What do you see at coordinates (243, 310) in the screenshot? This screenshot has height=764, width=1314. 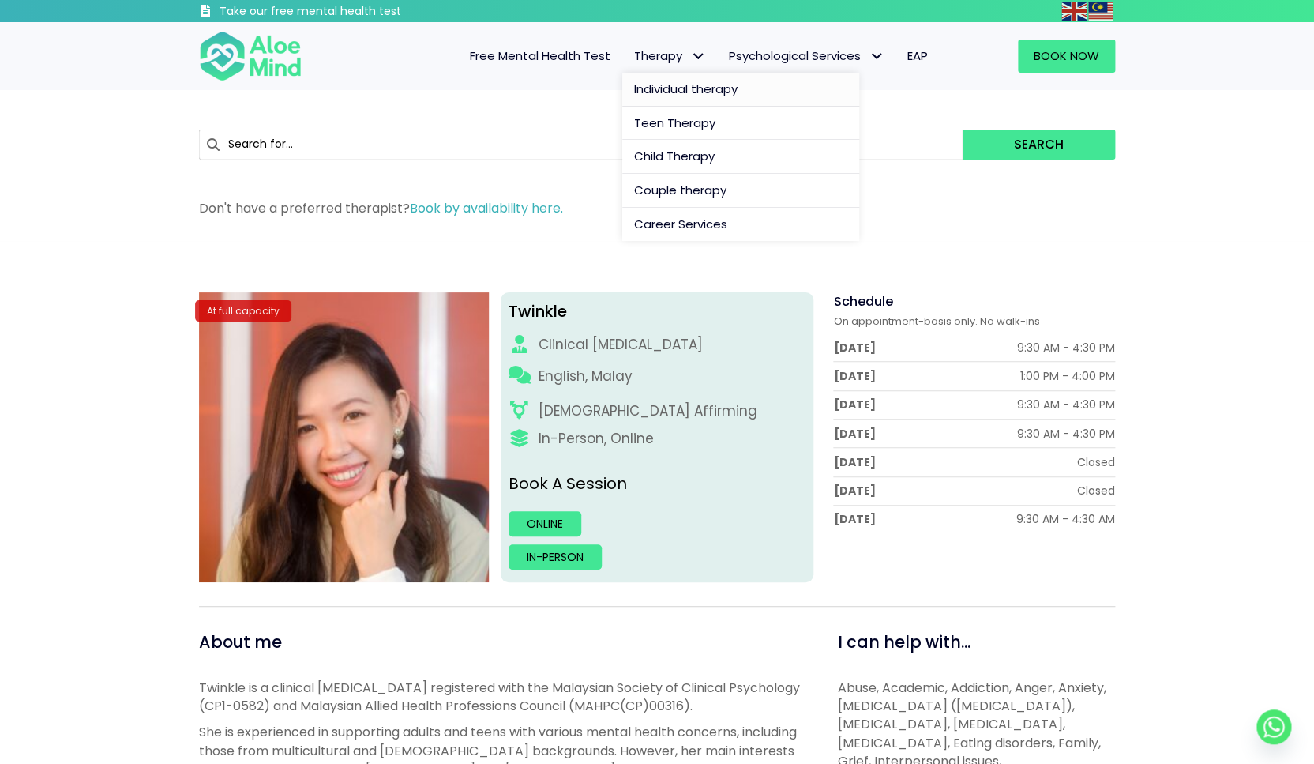 I see `div: At full capacity` at bounding box center [243, 310].